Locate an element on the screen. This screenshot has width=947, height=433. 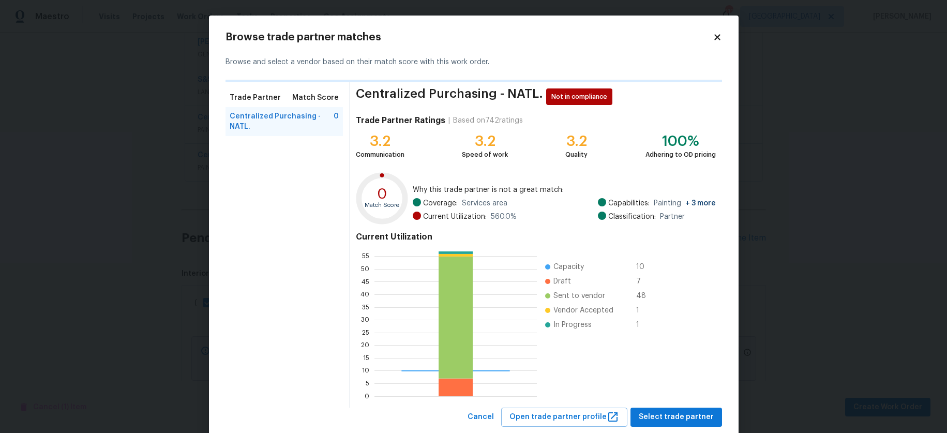
div: 100% is located at coordinates (681, 141).